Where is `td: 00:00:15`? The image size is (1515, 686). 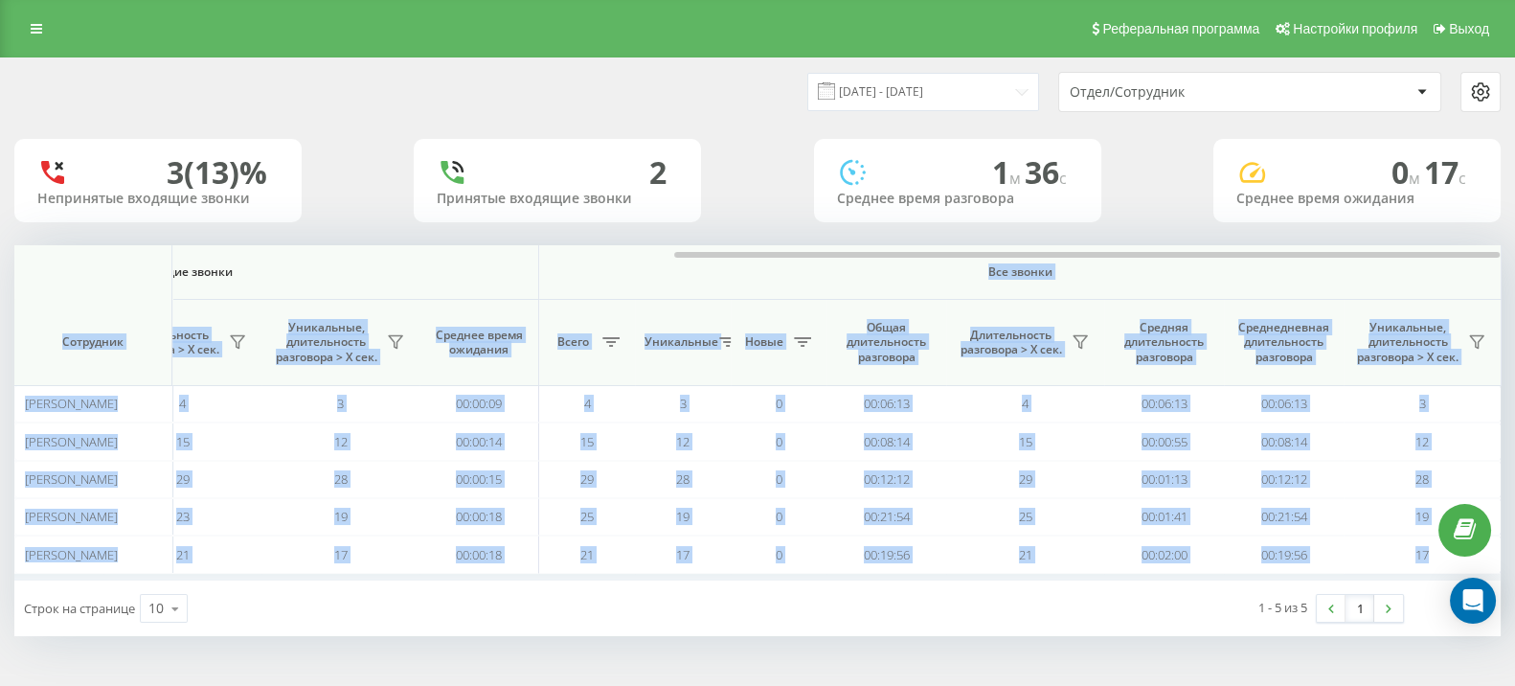
td: 00:00:15 is located at coordinates (479, 479).